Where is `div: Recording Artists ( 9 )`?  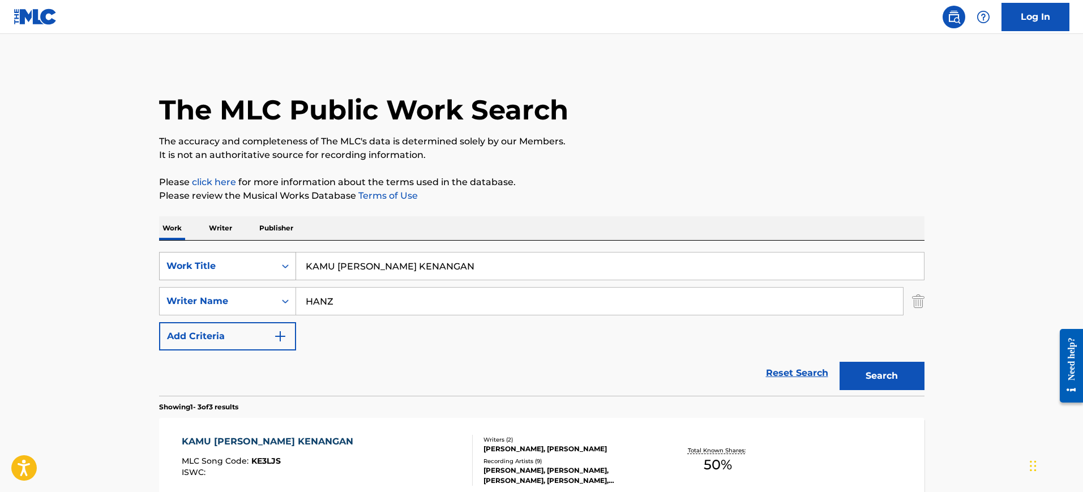 div: Recording Artists ( 9 ) is located at coordinates (569, 461).